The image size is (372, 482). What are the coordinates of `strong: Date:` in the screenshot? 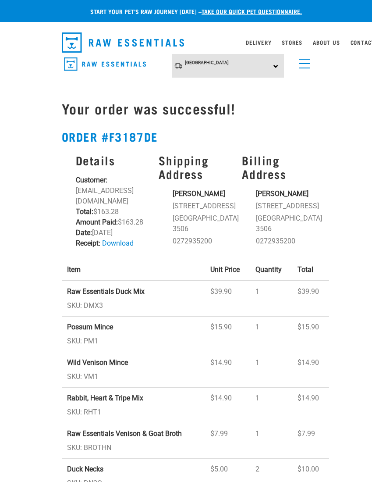 It's located at (84, 233).